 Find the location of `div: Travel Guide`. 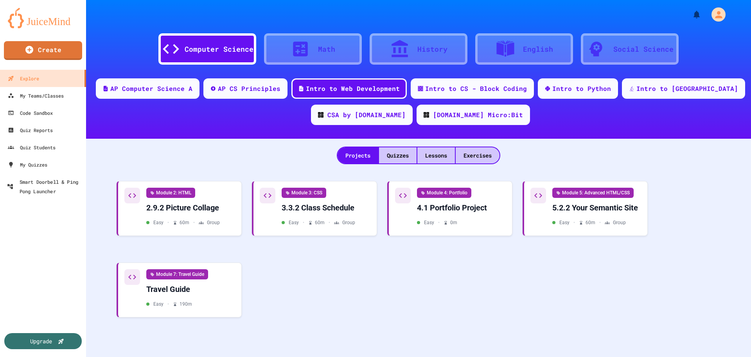

div: Travel Guide is located at coordinates (191, 289).